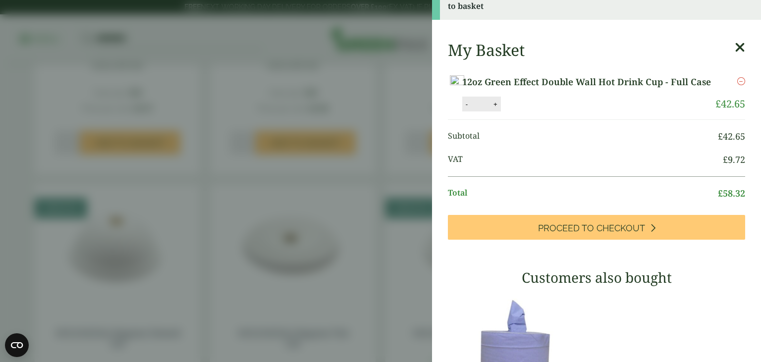 This screenshot has width=761, height=362. I want to click on span: Subtotal, so click(583, 136).